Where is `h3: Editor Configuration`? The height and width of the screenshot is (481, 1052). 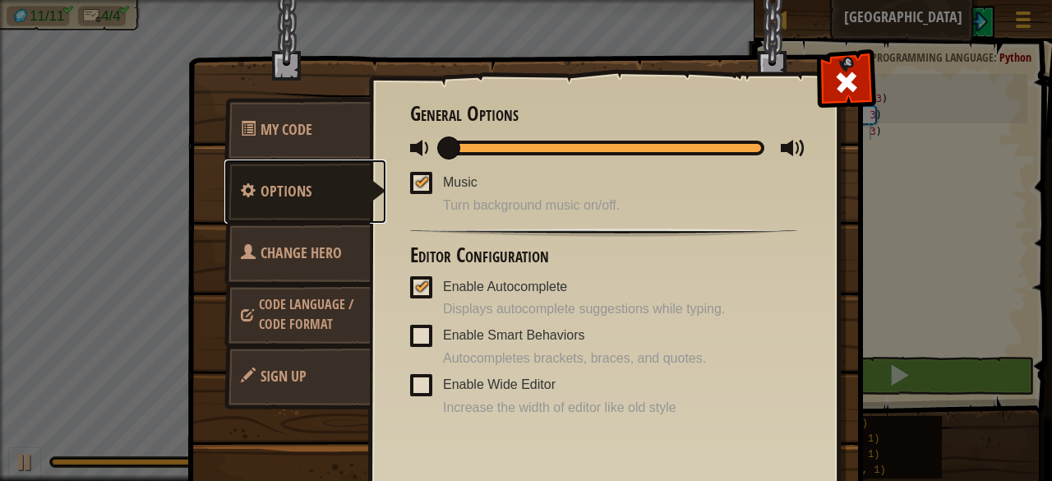
h3: Editor Configuration is located at coordinates (603, 255).